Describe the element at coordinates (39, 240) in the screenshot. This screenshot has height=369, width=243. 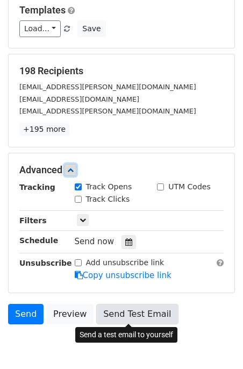
I see `strong: Schedule` at that location.